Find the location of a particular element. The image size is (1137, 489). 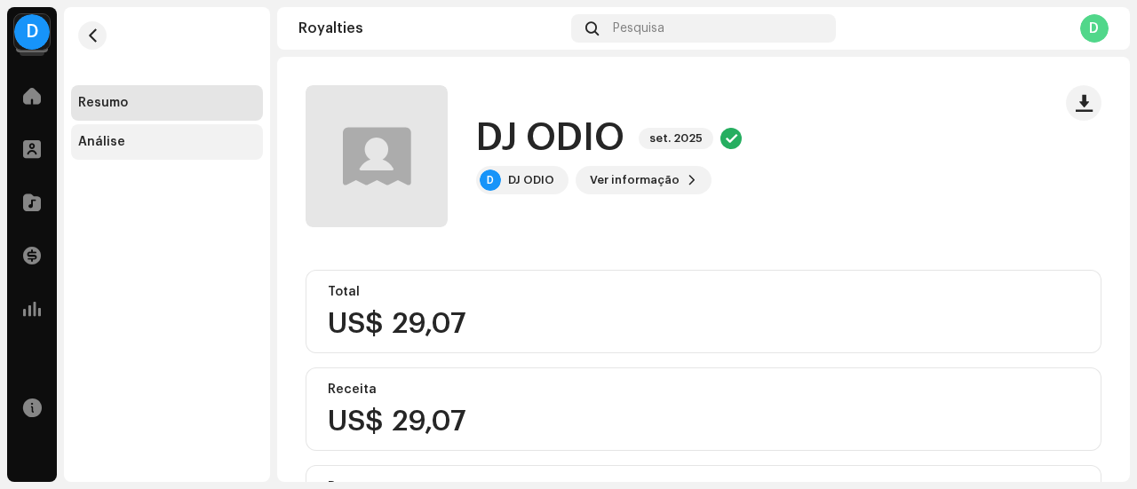

re-o-card-value: Total is located at coordinates (703, 312).